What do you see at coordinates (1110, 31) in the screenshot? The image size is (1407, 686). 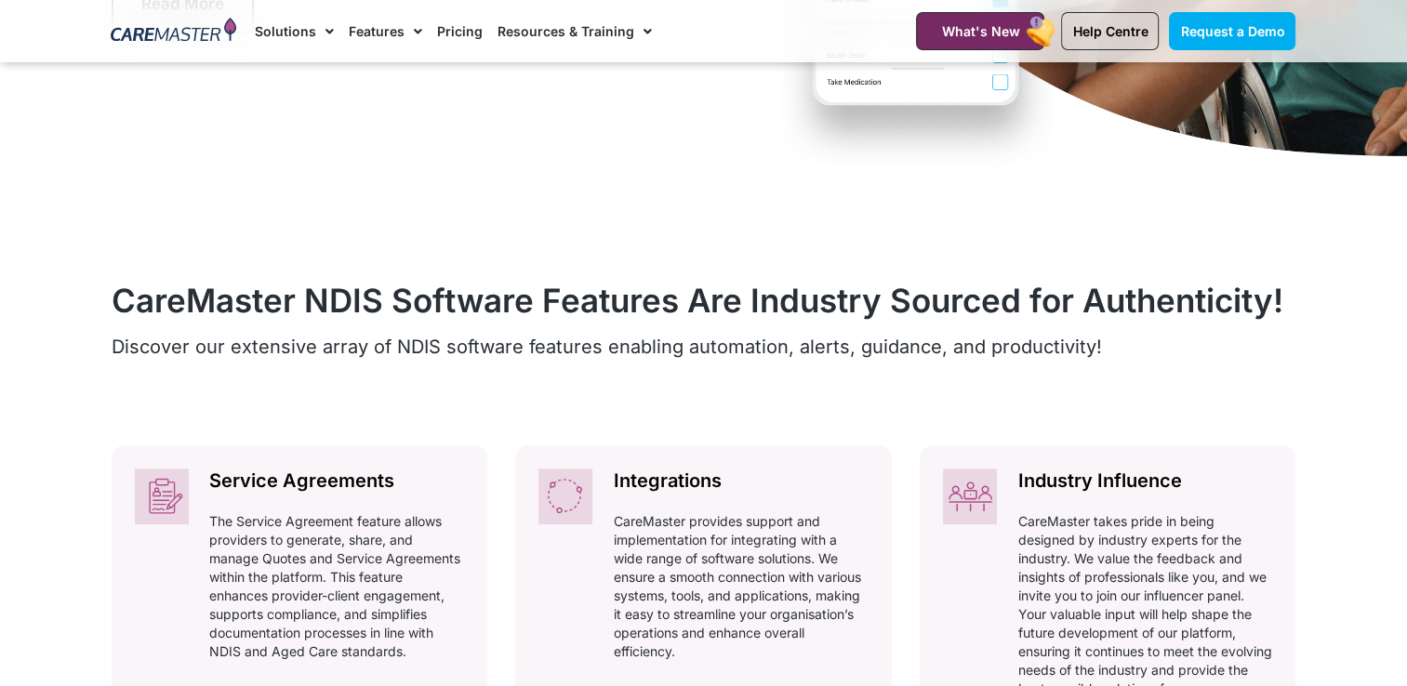 I see `span: Help Centre` at bounding box center [1110, 31].